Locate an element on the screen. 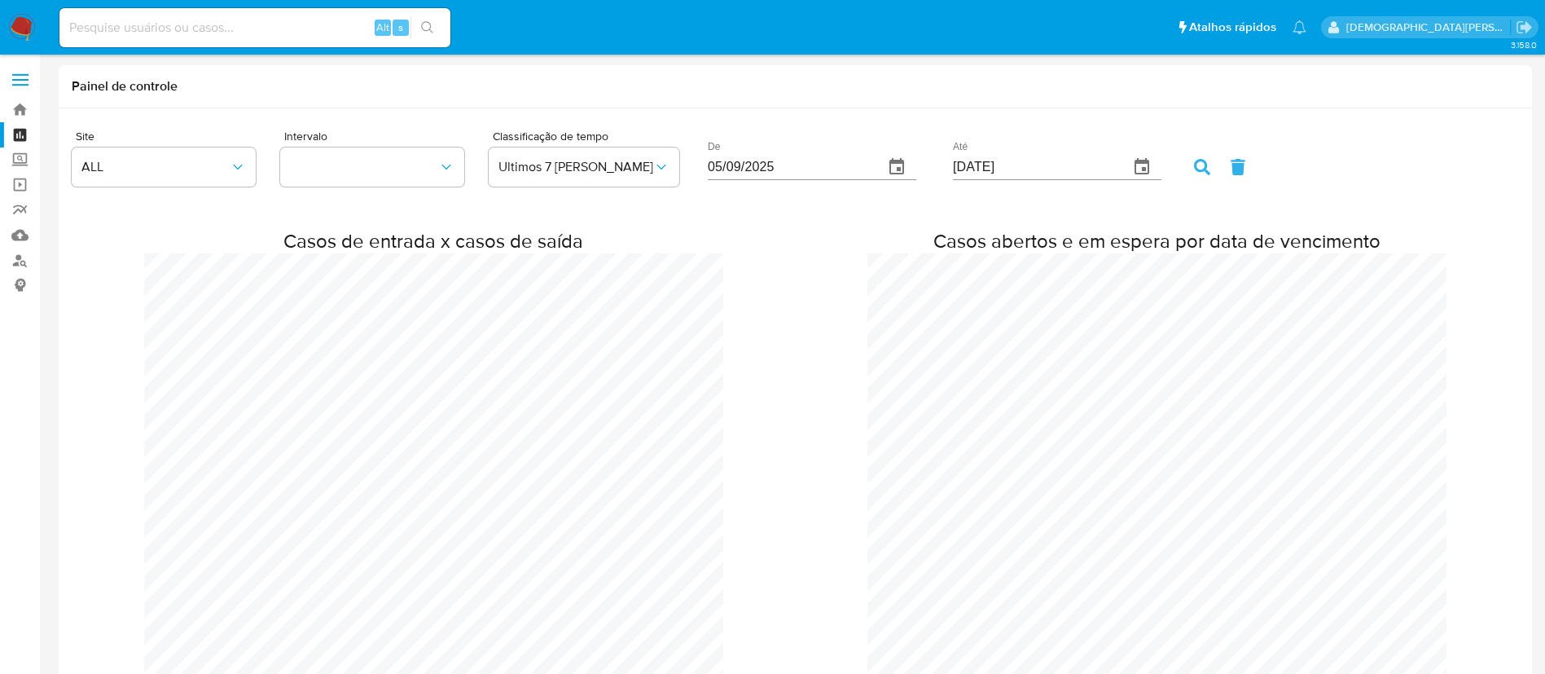 Image resolution: width=1545 pixels, height=674 pixels. h2: Casos abertos e em espera por data de vencimento is located at coordinates (1157, 241).